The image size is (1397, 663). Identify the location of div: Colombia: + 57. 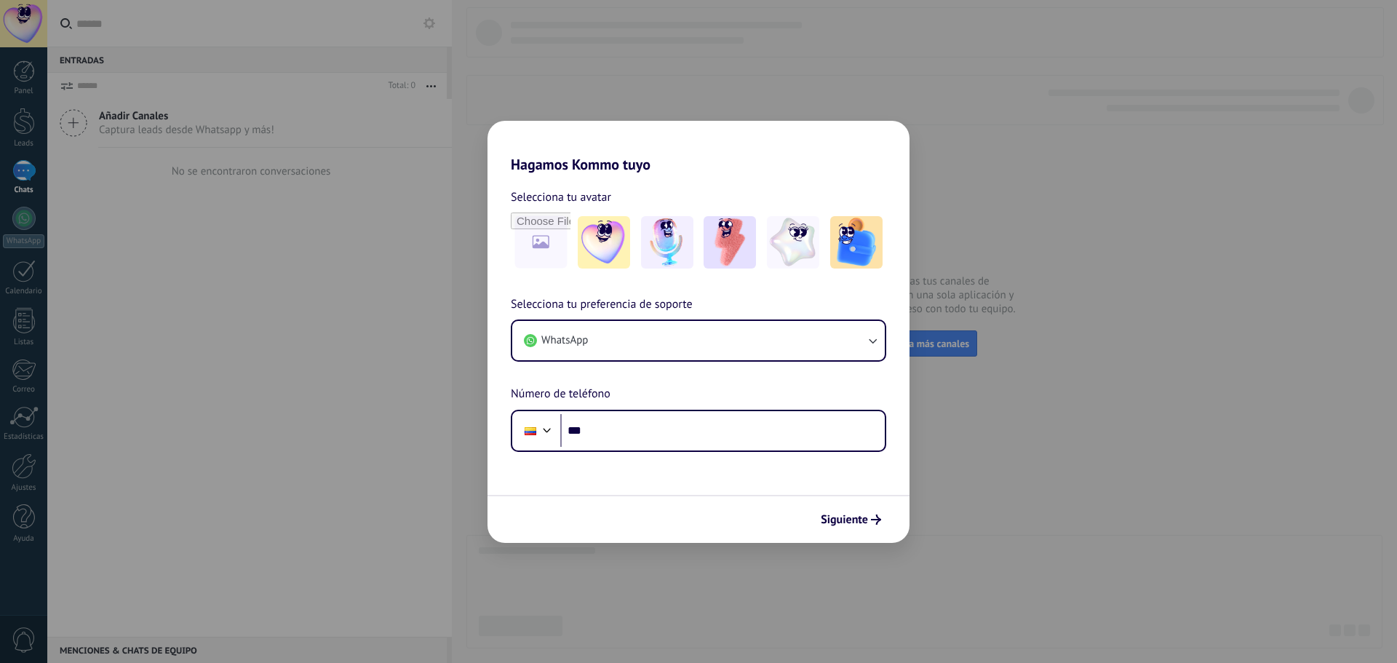
(531, 431).